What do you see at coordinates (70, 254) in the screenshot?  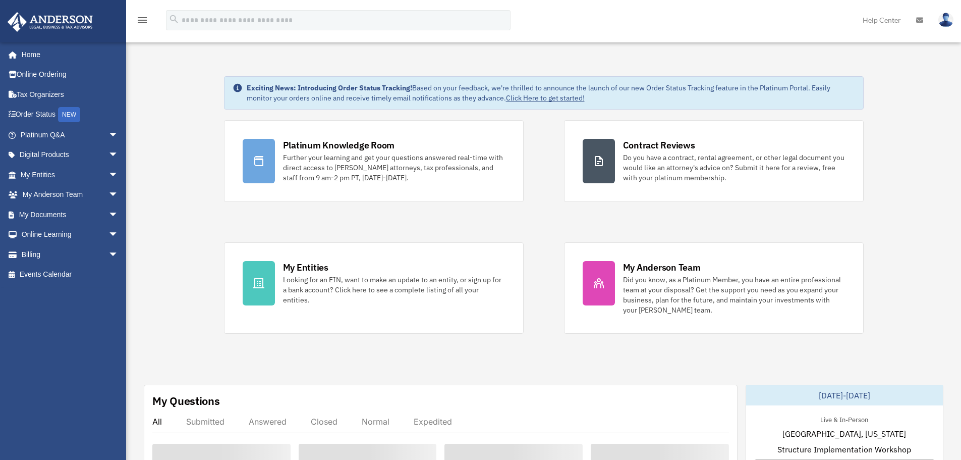 I see `a: Billingarrow_drop_down` at bounding box center [70, 254].